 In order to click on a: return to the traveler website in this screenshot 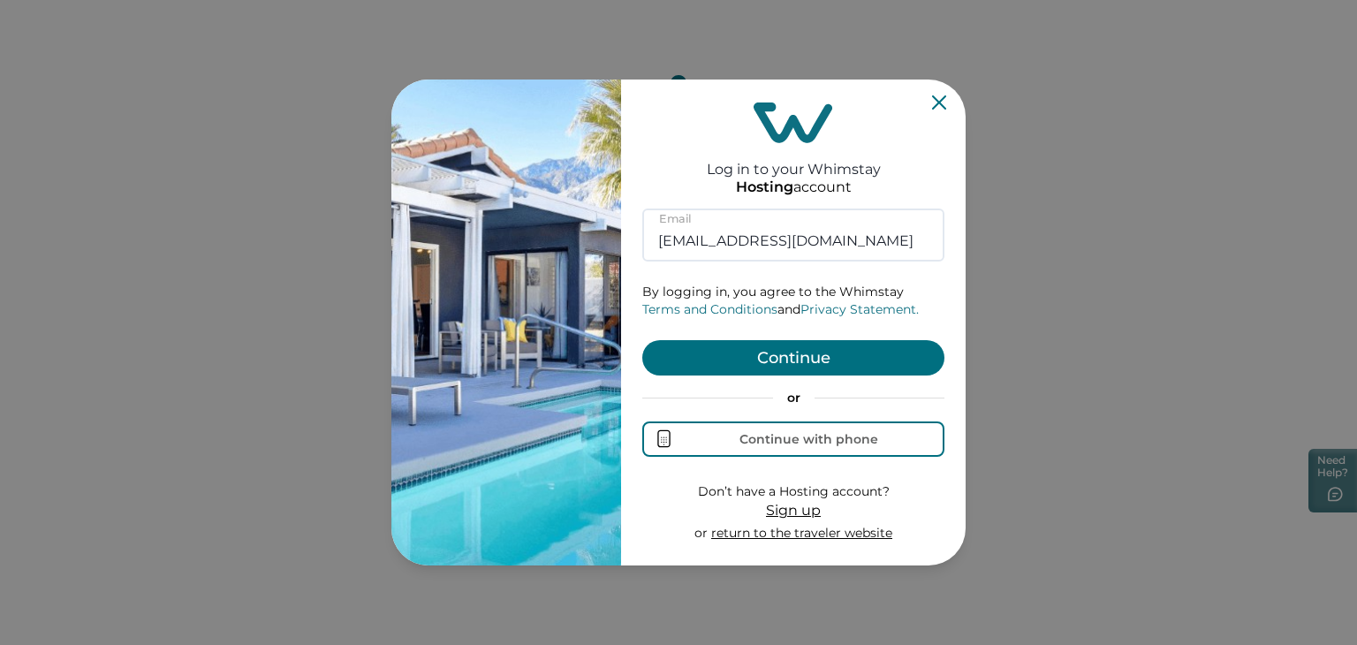, I will do `click(801, 533)`.